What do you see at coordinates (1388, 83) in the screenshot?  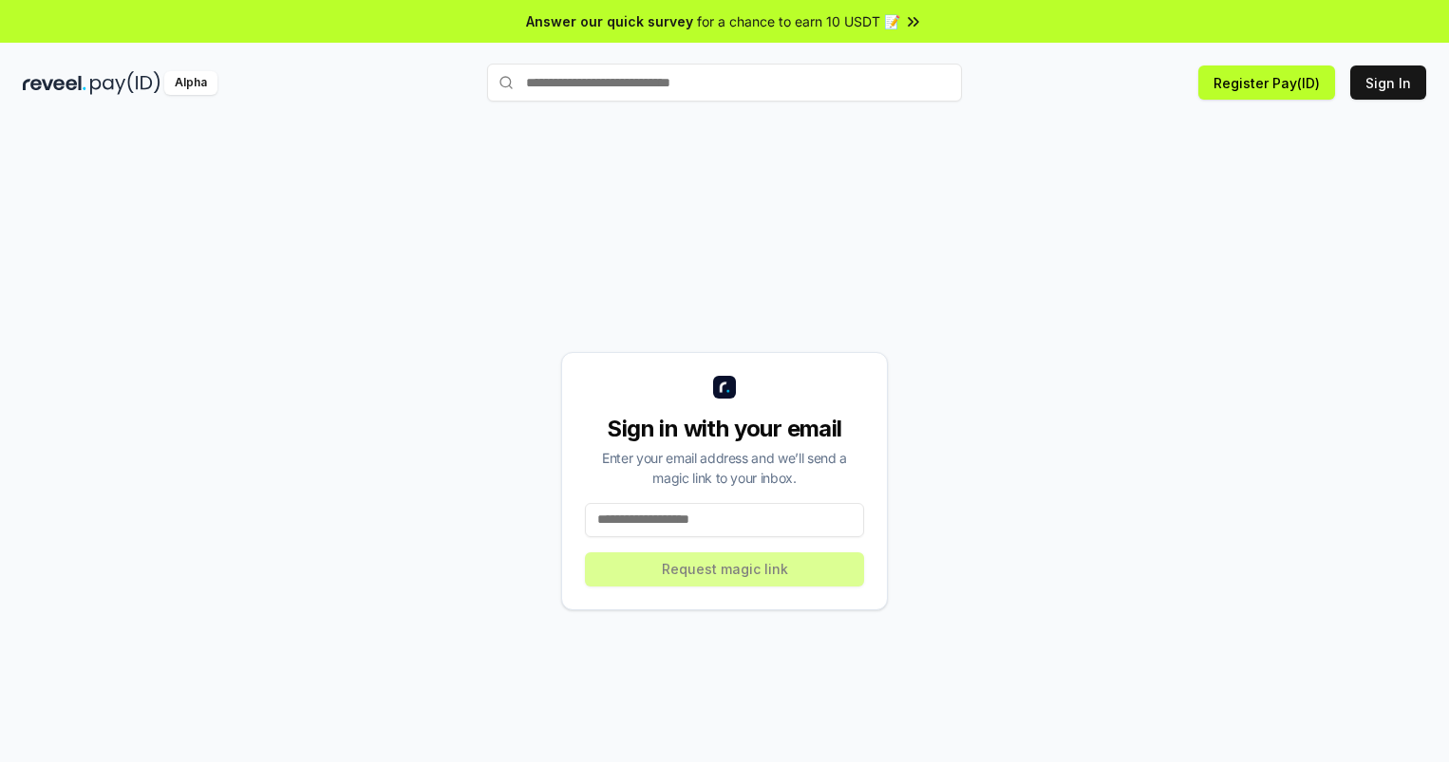 I see `button: Sign In` at bounding box center [1388, 83].